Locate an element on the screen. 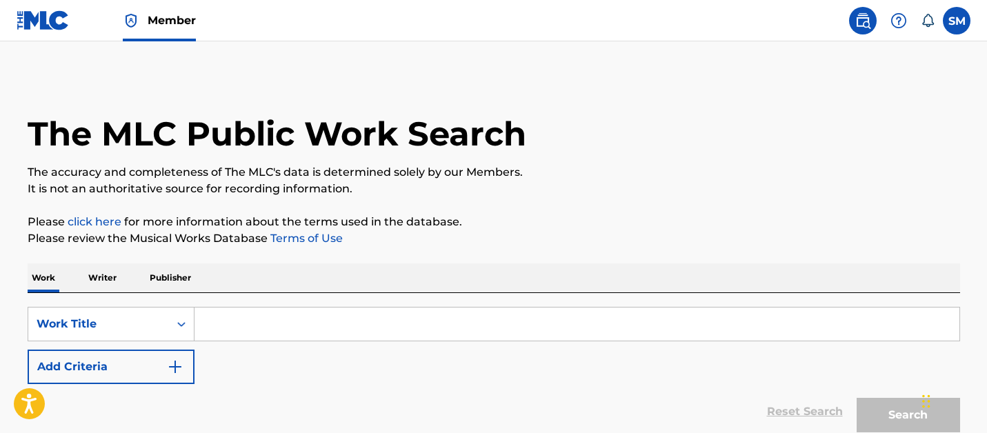 The height and width of the screenshot is (433, 987). img: Top Rightsholder is located at coordinates (131, 21).